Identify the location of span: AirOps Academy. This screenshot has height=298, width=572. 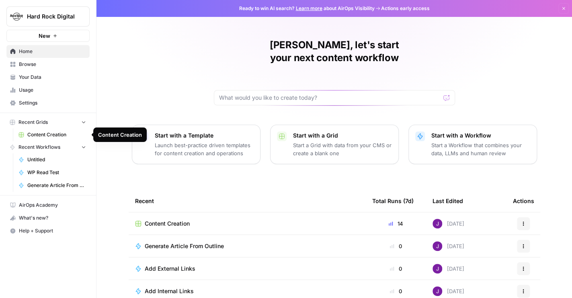
(52, 205).